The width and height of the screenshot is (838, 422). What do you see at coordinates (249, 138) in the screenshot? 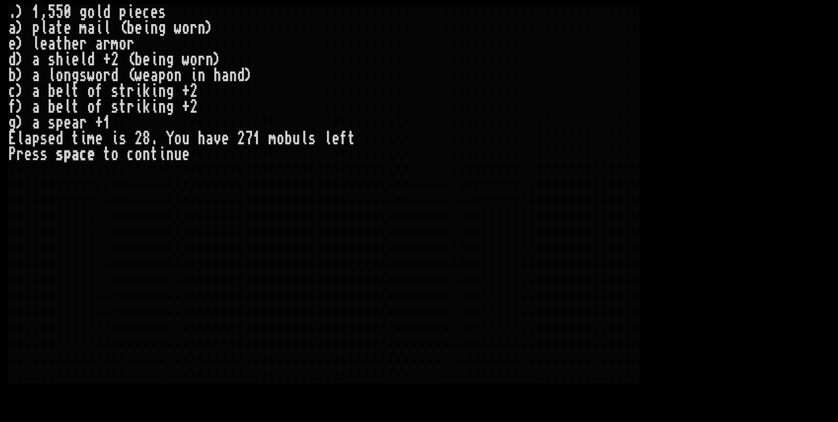
I see `div: 7` at bounding box center [249, 138].